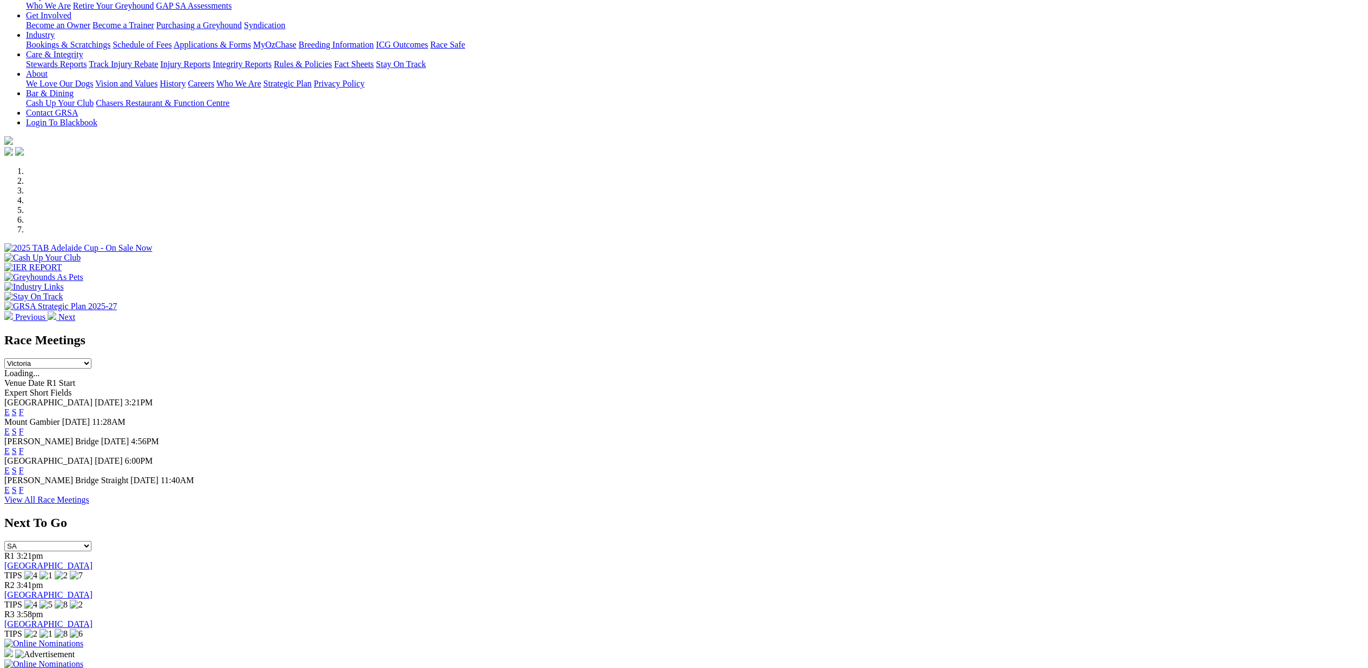 The height and width of the screenshot is (668, 1368). I want to click on a: Stay On Track, so click(401, 64).